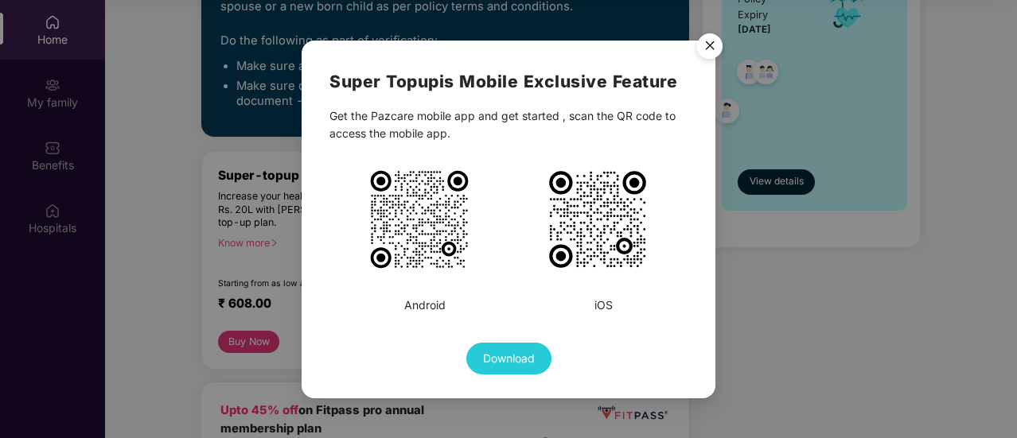 The height and width of the screenshot is (438, 1017). Describe the element at coordinates (603, 306) in the screenshot. I see `div: iOS` at that location.